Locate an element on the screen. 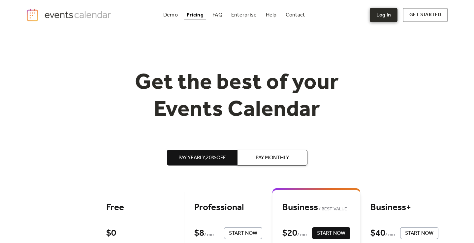 The image size is (474, 243). a: Log In is located at coordinates (384, 15).